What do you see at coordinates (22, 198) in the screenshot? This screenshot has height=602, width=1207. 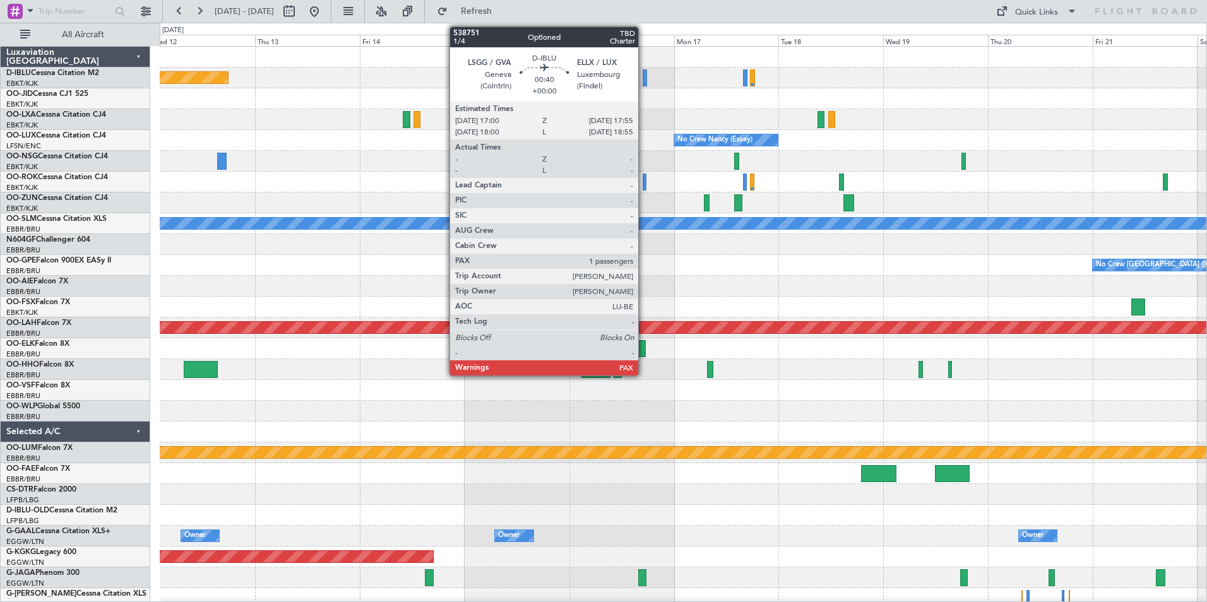 I see `span: OO-ZUN` at bounding box center [22, 198].